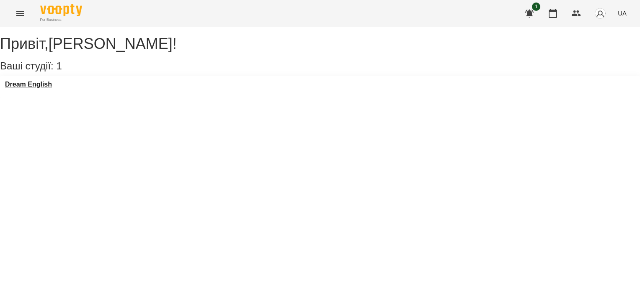 The height and width of the screenshot is (296, 640). I want to click on span: UA, so click(622, 13).